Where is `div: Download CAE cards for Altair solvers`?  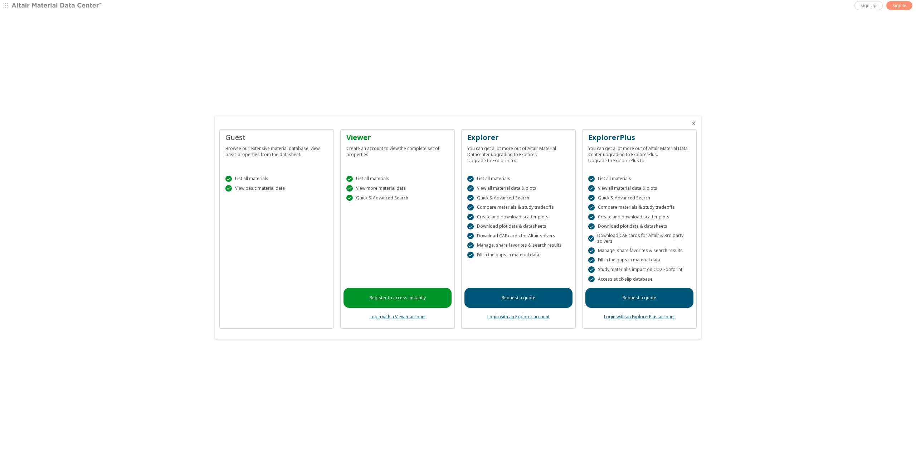 div: Download CAE cards for Altair solvers is located at coordinates (519, 236).